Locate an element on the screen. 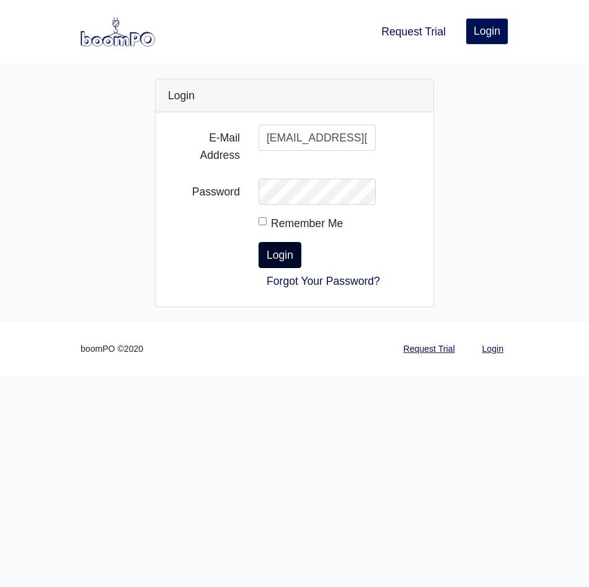 The image size is (589, 587). a: Forgot Your Password? is located at coordinates (323, 281).